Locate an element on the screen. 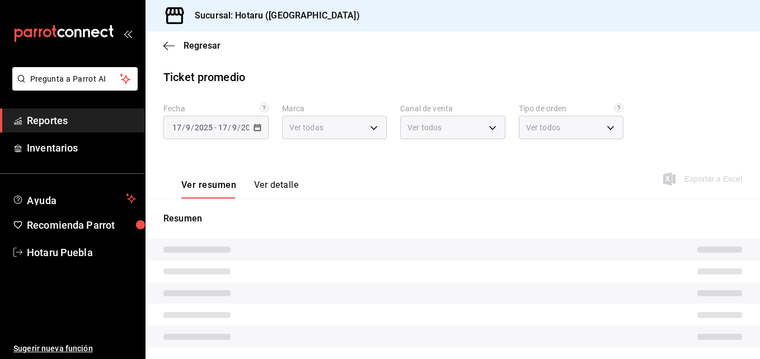 The height and width of the screenshot is (359, 760). div: navigation tabs is located at coordinates (240, 189).